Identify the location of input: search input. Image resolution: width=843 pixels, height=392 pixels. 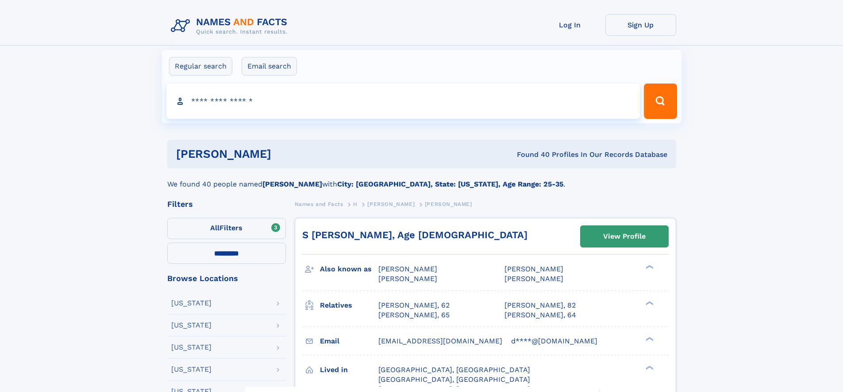
(403, 101).